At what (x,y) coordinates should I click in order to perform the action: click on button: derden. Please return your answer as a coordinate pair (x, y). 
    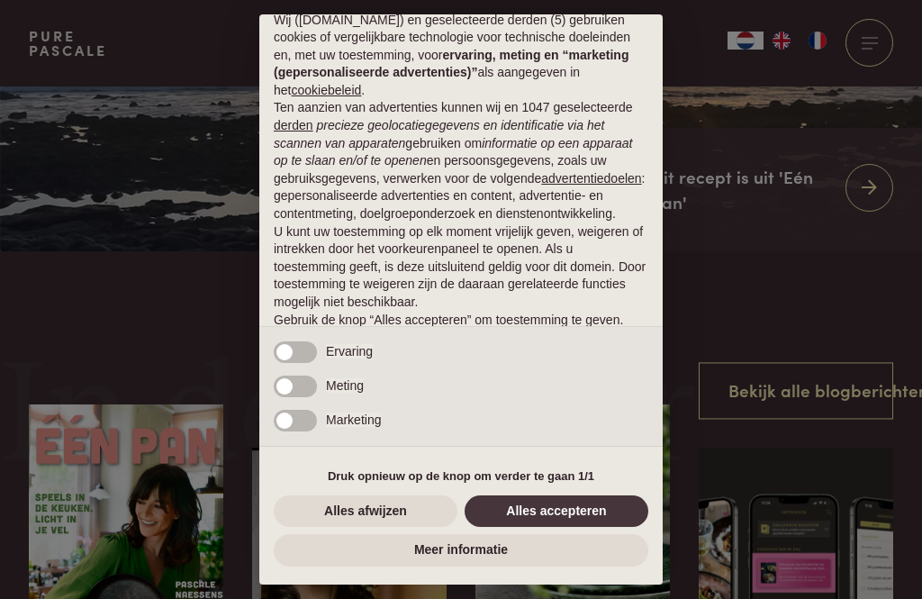
    Looking at the image, I should click on (294, 126).